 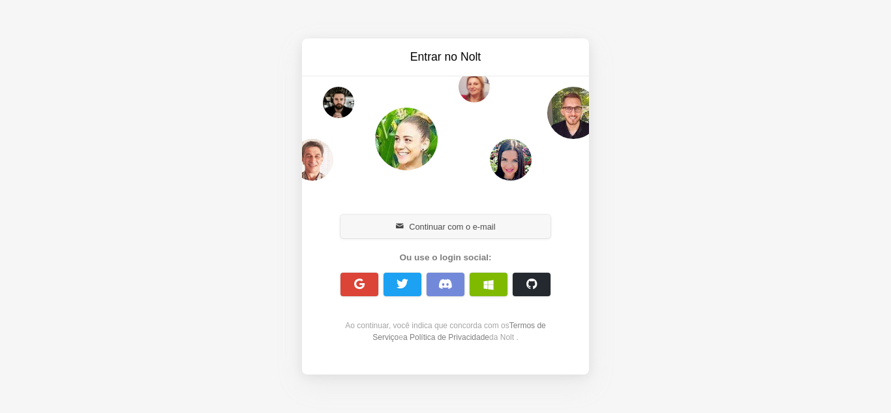 I want to click on button: Continuar com o e-mail, so click(x=446, y=226).